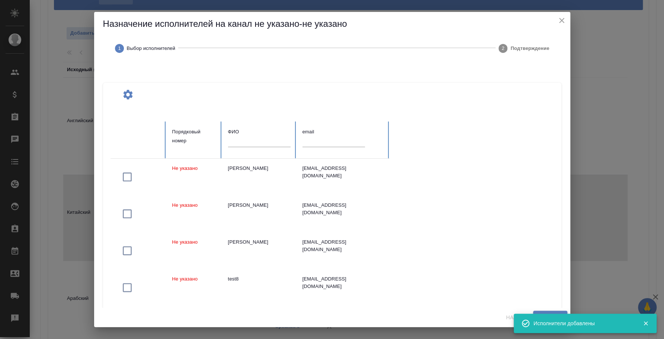  Describe the element at coordinates (550, 317) in the screenshot. I see `button: Вперед` at that location.